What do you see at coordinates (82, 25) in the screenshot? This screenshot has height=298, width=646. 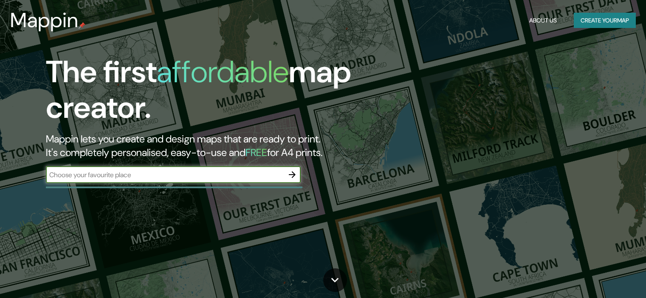 I see `img: mappin-pin` at bounding box center [82, 25].